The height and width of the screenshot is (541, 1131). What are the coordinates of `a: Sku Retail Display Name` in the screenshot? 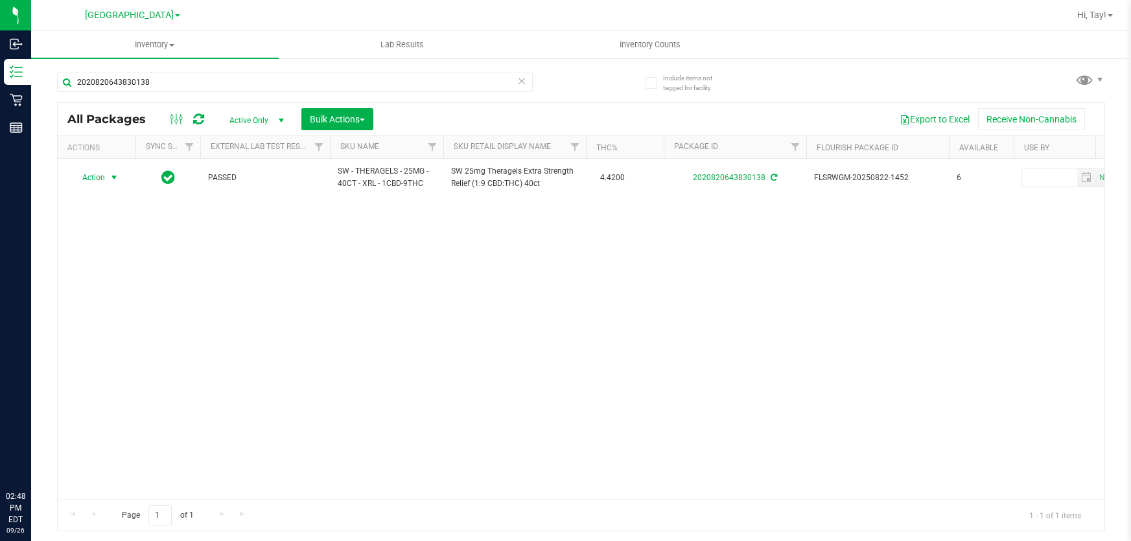 It's located at (502, 146).